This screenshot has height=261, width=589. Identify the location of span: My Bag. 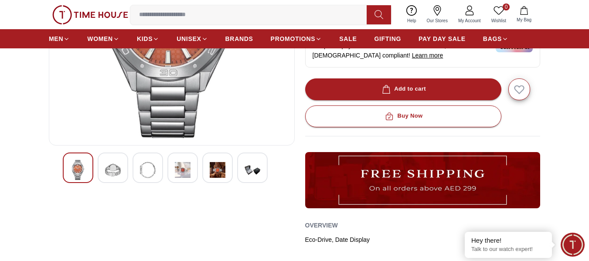
(524, 20).